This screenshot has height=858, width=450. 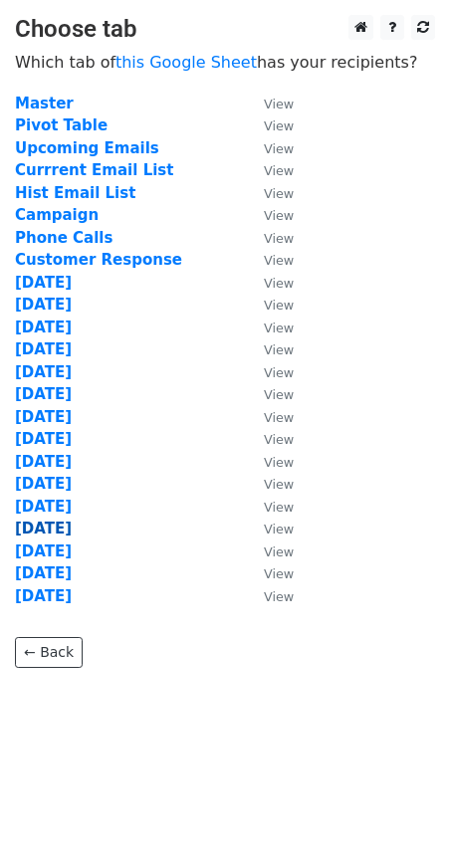 I want to click on strong: Master, so click(x=44, y=103).